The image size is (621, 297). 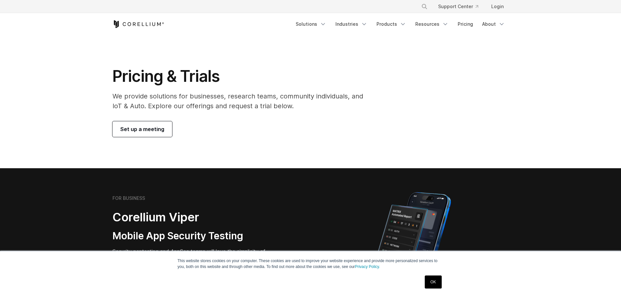 What do you see at coordinates (432, 24) in the screenshot?
I see `a: Resources` at bounding box center [432, 24].